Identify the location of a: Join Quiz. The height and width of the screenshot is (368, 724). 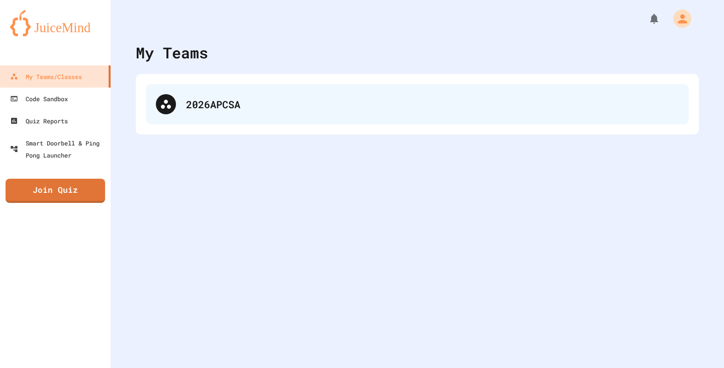
(55, 191).